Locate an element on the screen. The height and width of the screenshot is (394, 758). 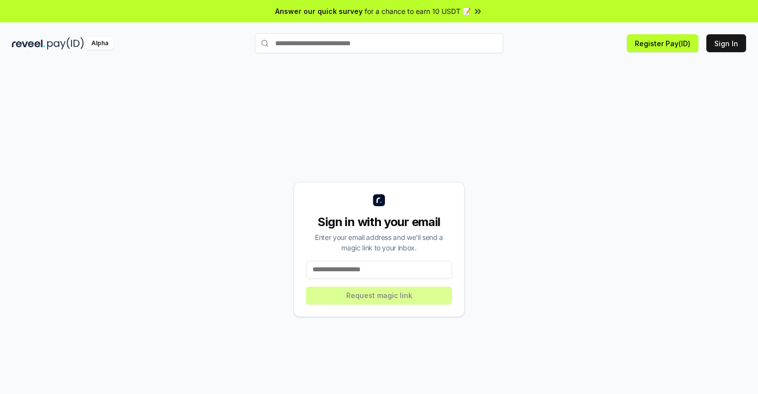
span: for a chance to earn 10 USDT 📝 is located at coordinates (418, 11).